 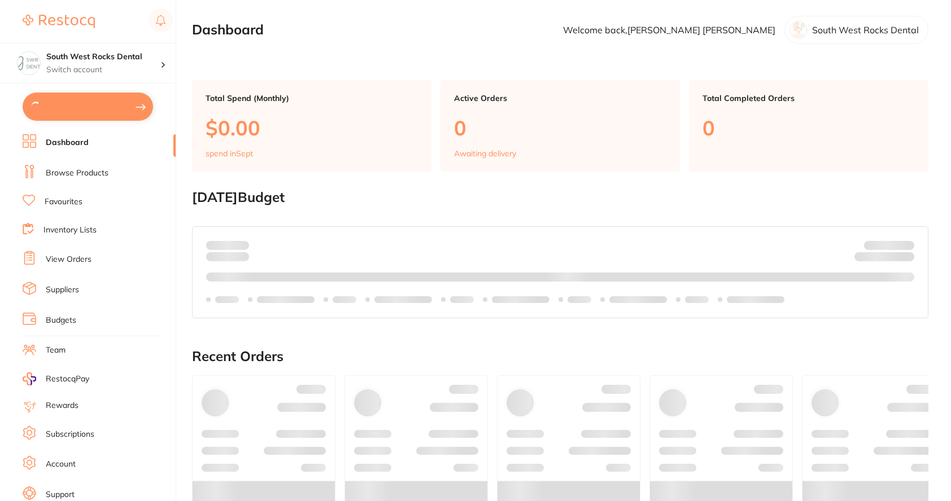 What do you see at coordinates (809, 98) in the screenshot?
I see `p: Total Completed Orders` at bounding box center [809, 98].